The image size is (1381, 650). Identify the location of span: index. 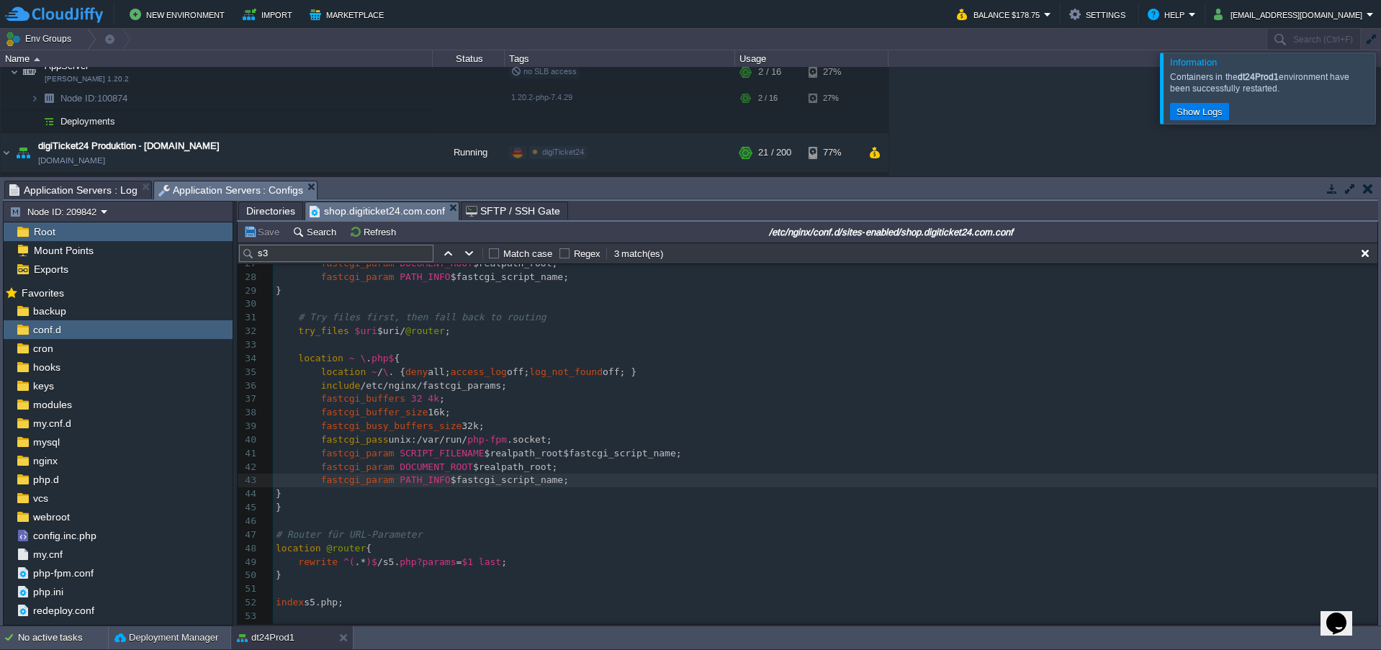
(290, 602).